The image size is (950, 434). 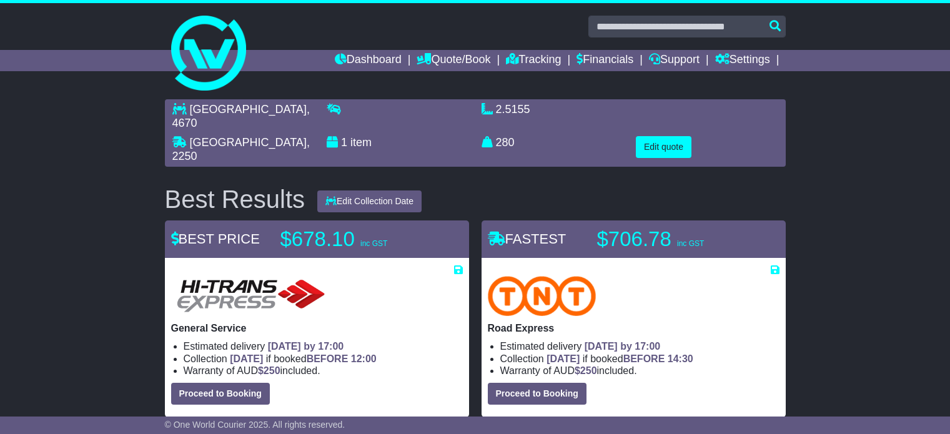 What do you see at coordinates (542, 296) in the screenshot?
I see `img: TNT Domestic: Road Express` at bounding box center [542, 296].